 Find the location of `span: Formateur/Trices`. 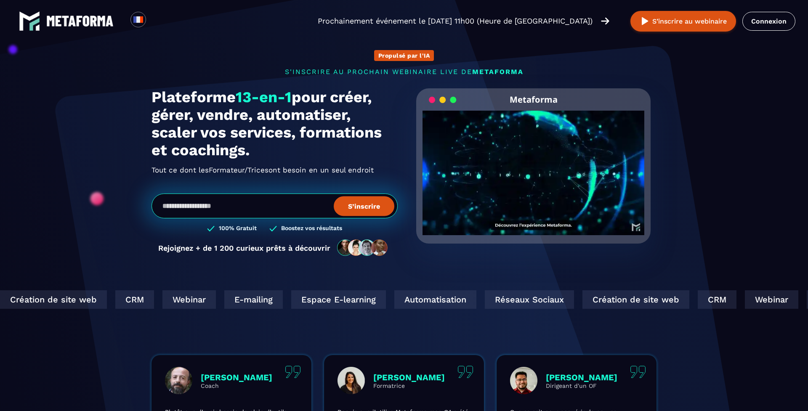

span: Formateur/Trices is located at coordinates (239, 170).